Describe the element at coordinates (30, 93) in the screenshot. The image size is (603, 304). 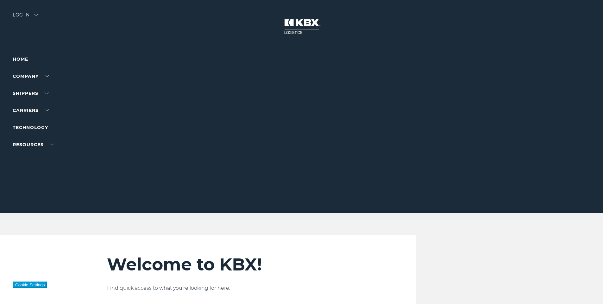
I see `a: SHIPPERS` at that location.